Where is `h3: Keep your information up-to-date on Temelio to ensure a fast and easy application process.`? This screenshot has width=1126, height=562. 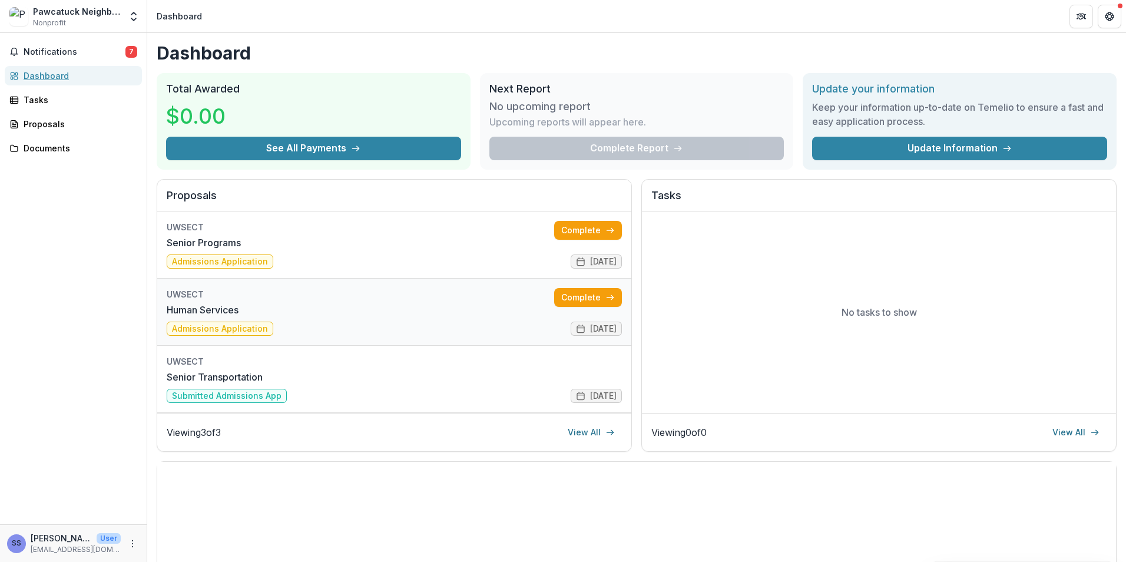
h3: Keep your information up-to-date on Temelio to ensure a fast and easy application process. is located at coordinates (959, 114).